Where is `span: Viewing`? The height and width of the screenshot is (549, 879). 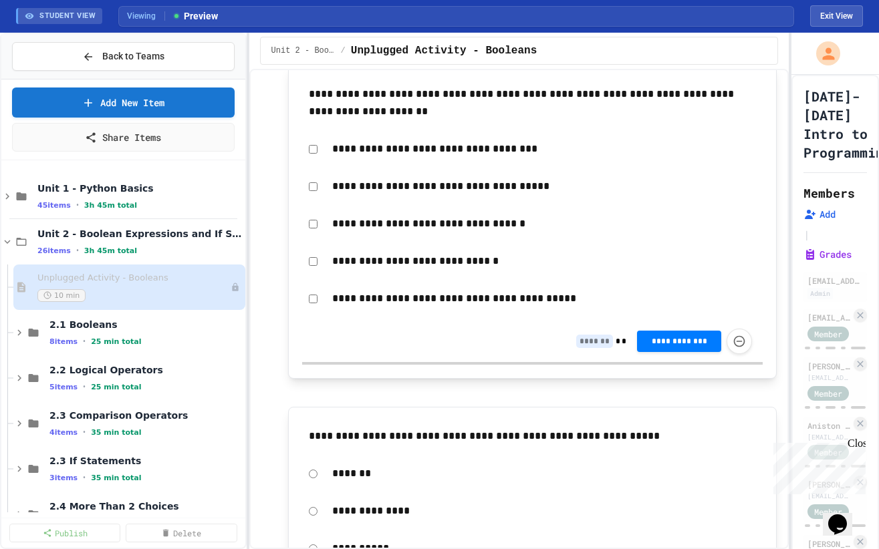 span: Viewing is located at coordinates (146, 16).